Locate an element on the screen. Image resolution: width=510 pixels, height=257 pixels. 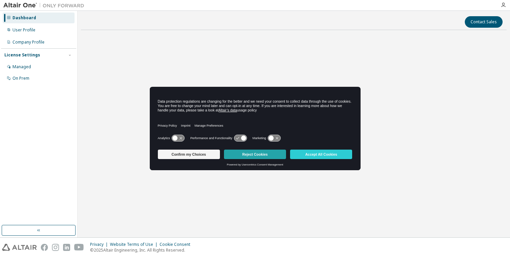
img: Altair One is located at coordinates (46, 5).